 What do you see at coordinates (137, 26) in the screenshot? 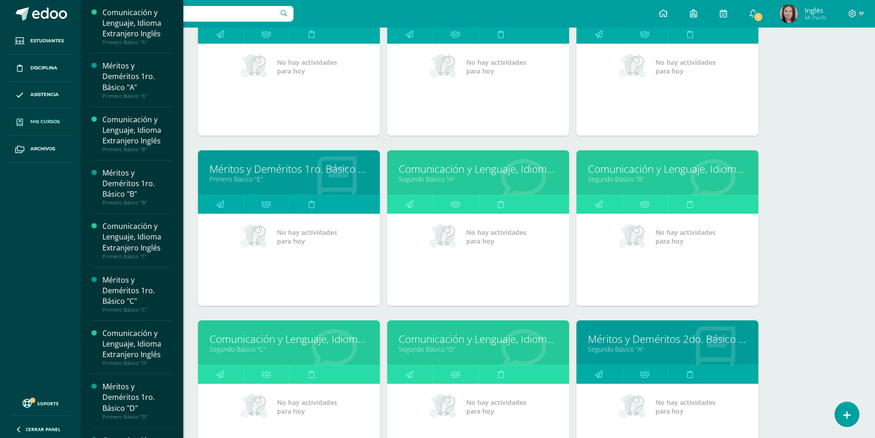
I see `a: Comunicación y Lenguaje, Idioma Extranjero InglésPrimero Básico "A"` at bounding box center [137, 26].